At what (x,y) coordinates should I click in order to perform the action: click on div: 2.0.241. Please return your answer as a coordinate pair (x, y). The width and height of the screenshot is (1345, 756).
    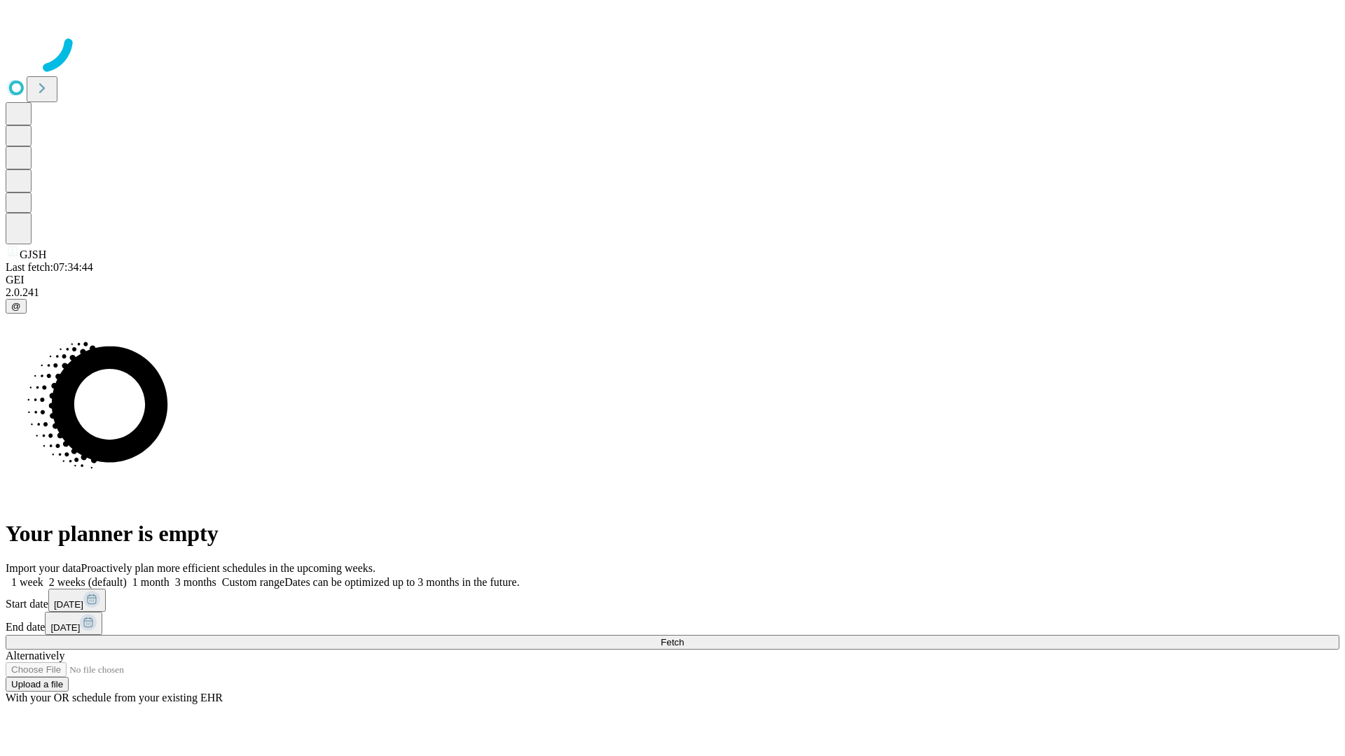
    Looking at the image, I should click on (672, 293).